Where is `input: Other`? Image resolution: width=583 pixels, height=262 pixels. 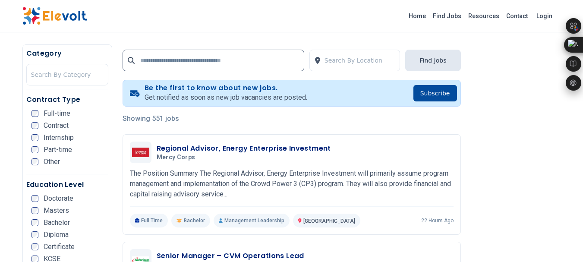 input: Other is located at coordinates (35, 162).